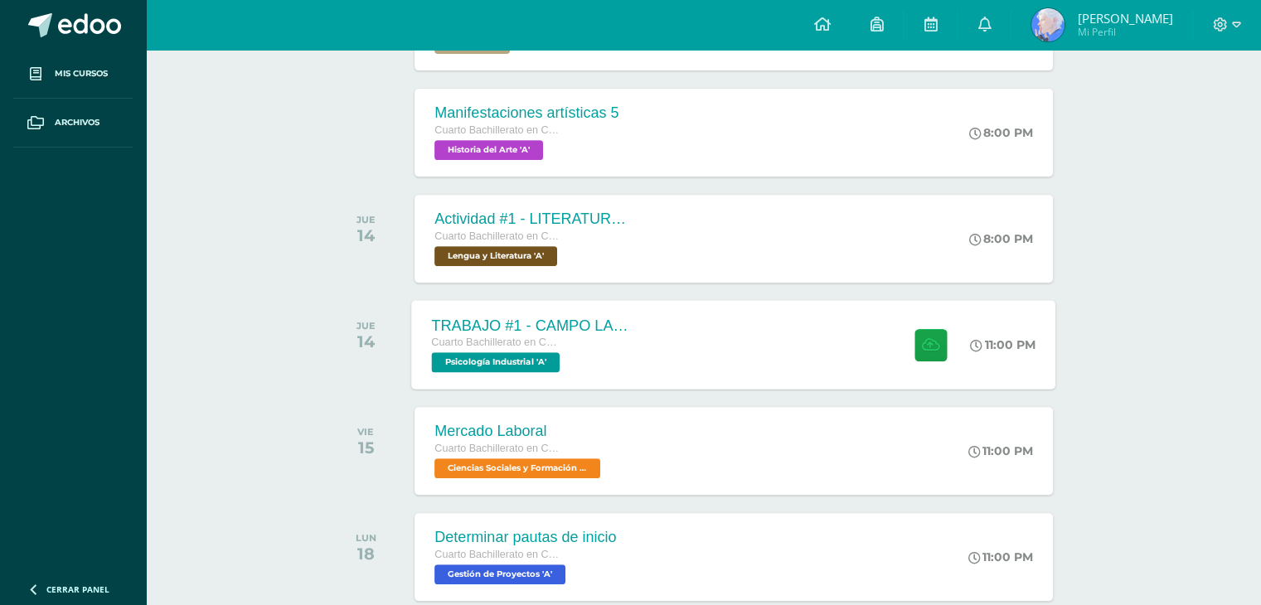 Image resolution: width=1261 pixels, height=605 pixels. Describe the element at coordinates (78, 589) in the screenshot. I see `span: Cerrar panel` at that location.